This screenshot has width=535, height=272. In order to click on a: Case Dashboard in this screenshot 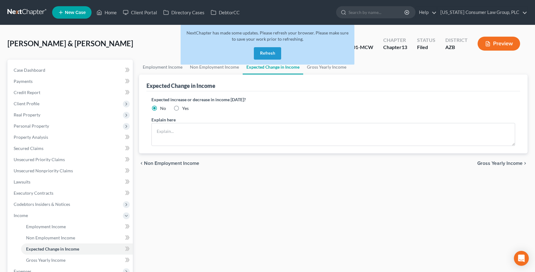, I will do `click(71, 70)`.